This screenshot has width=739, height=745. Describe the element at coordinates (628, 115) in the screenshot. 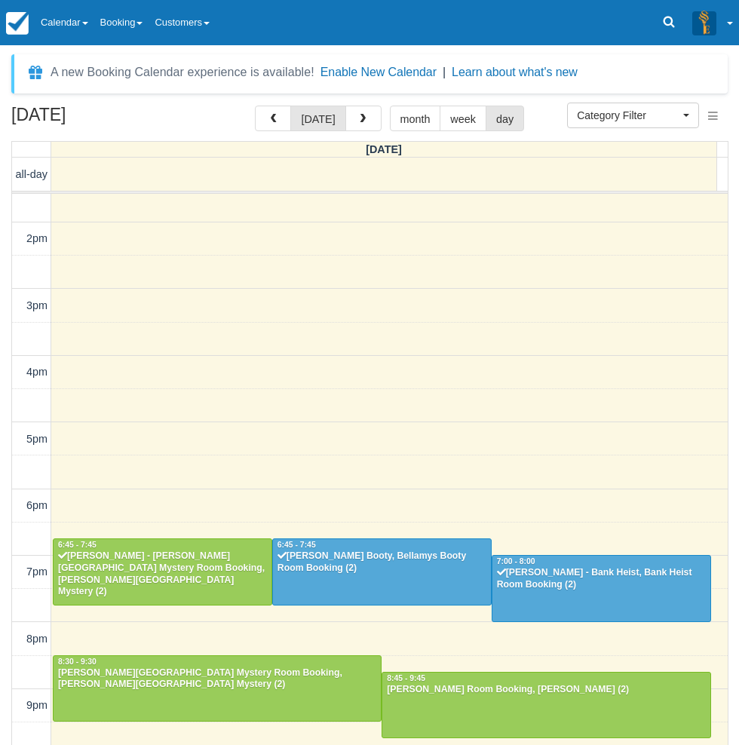

I see `span: Category Filter` at that location.